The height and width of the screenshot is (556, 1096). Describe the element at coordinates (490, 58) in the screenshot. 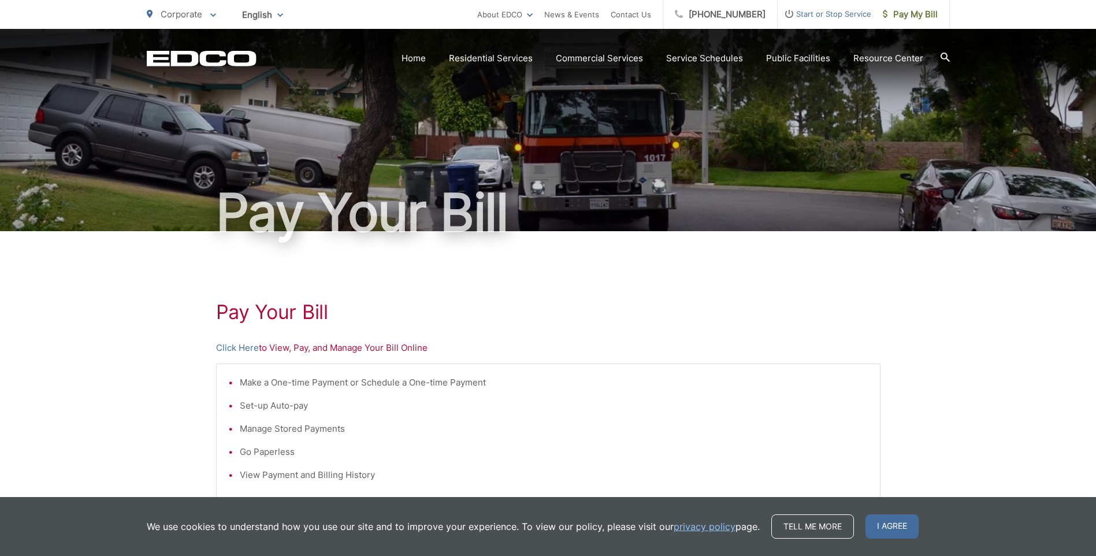

I see `a: Residential Services` at that location.